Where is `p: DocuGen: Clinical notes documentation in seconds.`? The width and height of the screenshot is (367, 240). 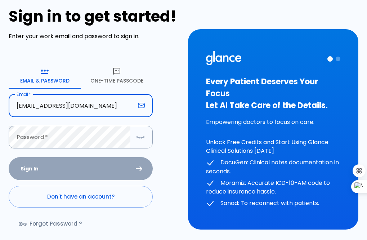 p: DocuGen: Clinical notes documentation in seconds. is located at coordinates (273, 167).